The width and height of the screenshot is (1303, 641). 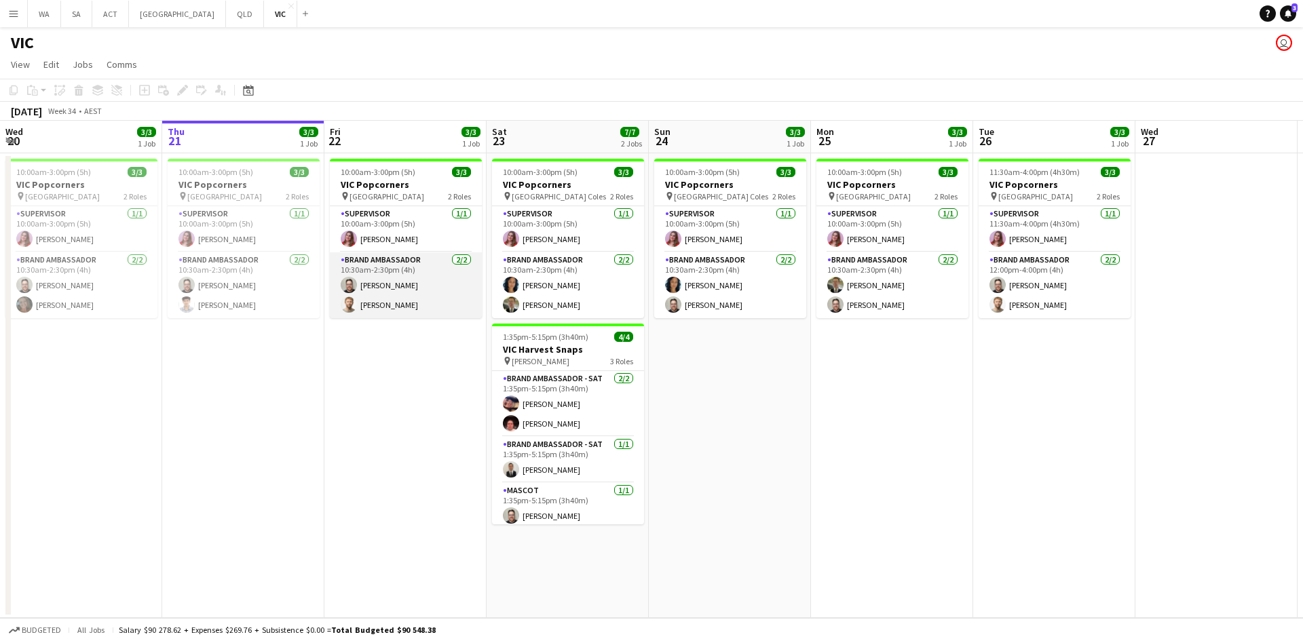 I want to click on span: 3, so click(x=1294, y=7).